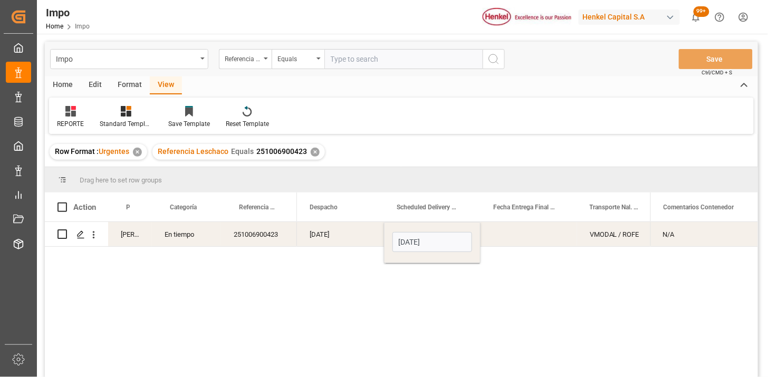 The width and height of the screenshot is (768, 377). Describe the element at coordinates (619, 234) in the screenshot. I see `div: VMODAL / ROFE` at that location.